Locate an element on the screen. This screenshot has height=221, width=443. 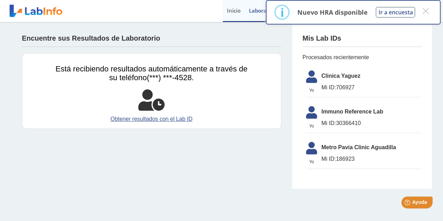
h4: Mis Lab IDs is located at coordinates (322, 39).